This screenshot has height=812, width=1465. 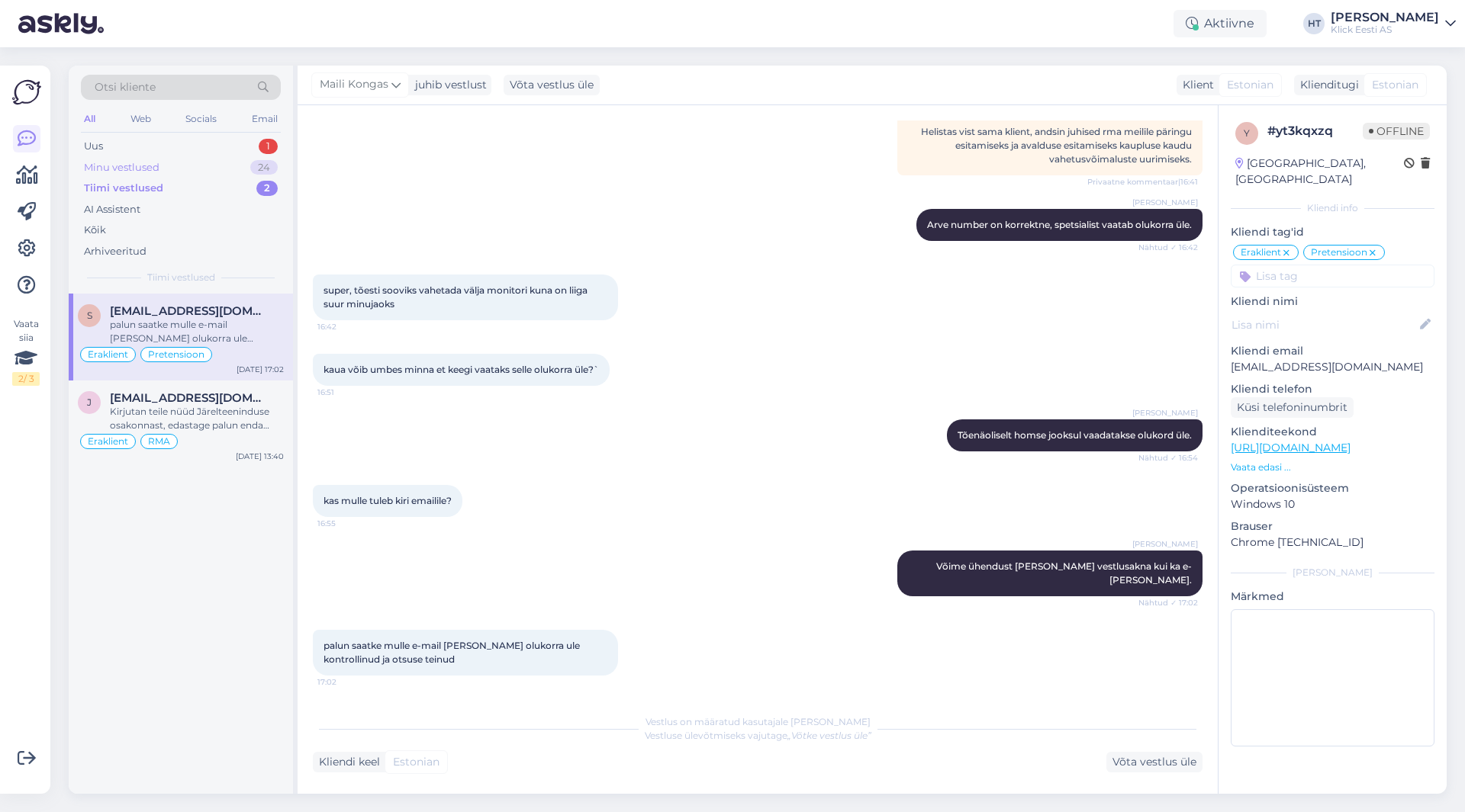 I want to click on span: super, tõesti sooviks vahetada välja monitori kuna on liiga suur minujaoks, so click(x=456, y=296).